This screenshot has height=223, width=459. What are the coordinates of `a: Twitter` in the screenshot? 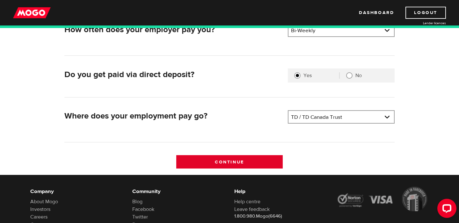 It's located at (140, 217).